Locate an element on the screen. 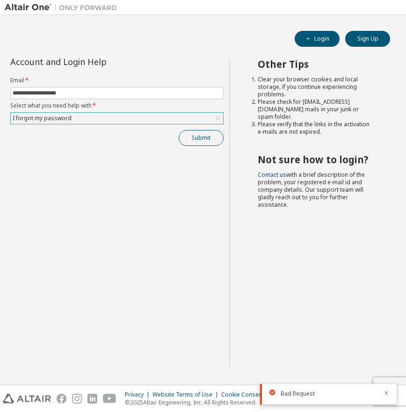 The height and width of the screenshot is (412, 406). img: instagram.svg is located at coordinates (77, 398).